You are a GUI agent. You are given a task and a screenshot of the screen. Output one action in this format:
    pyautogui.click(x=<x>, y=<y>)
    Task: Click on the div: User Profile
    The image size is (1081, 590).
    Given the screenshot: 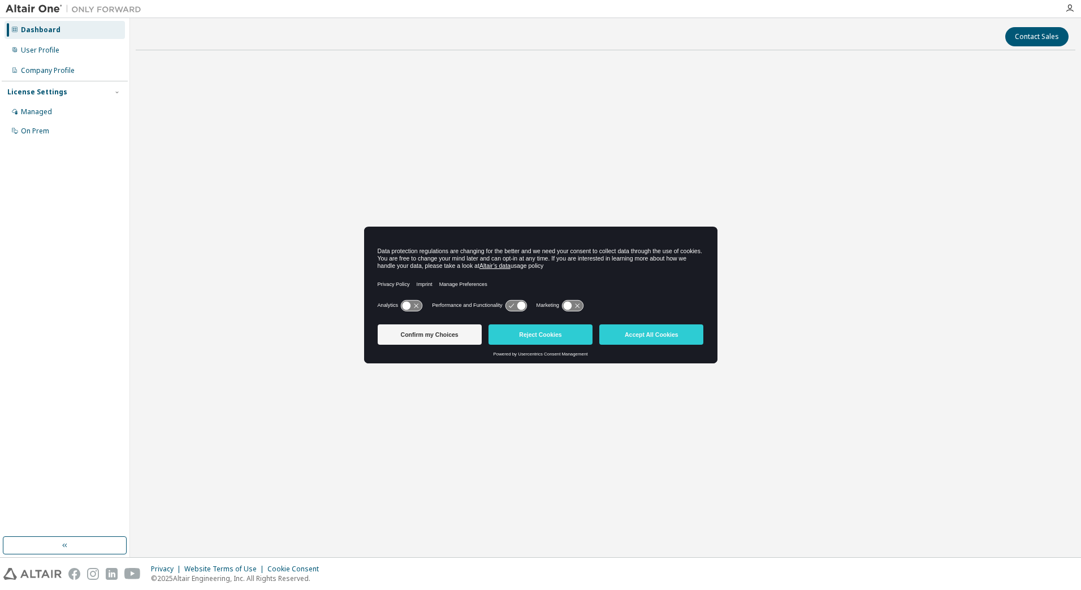 What is the action you would take?
    pyautogui.click(x=40, y=50)
    